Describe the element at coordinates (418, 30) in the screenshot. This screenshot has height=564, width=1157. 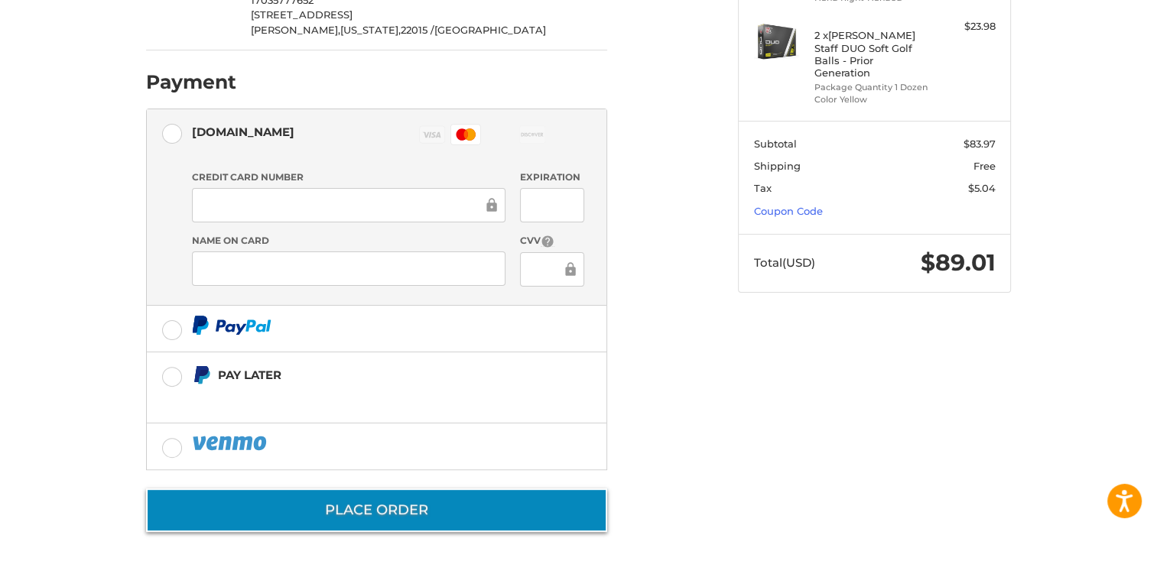
I see `span: 22015 /` at that location.